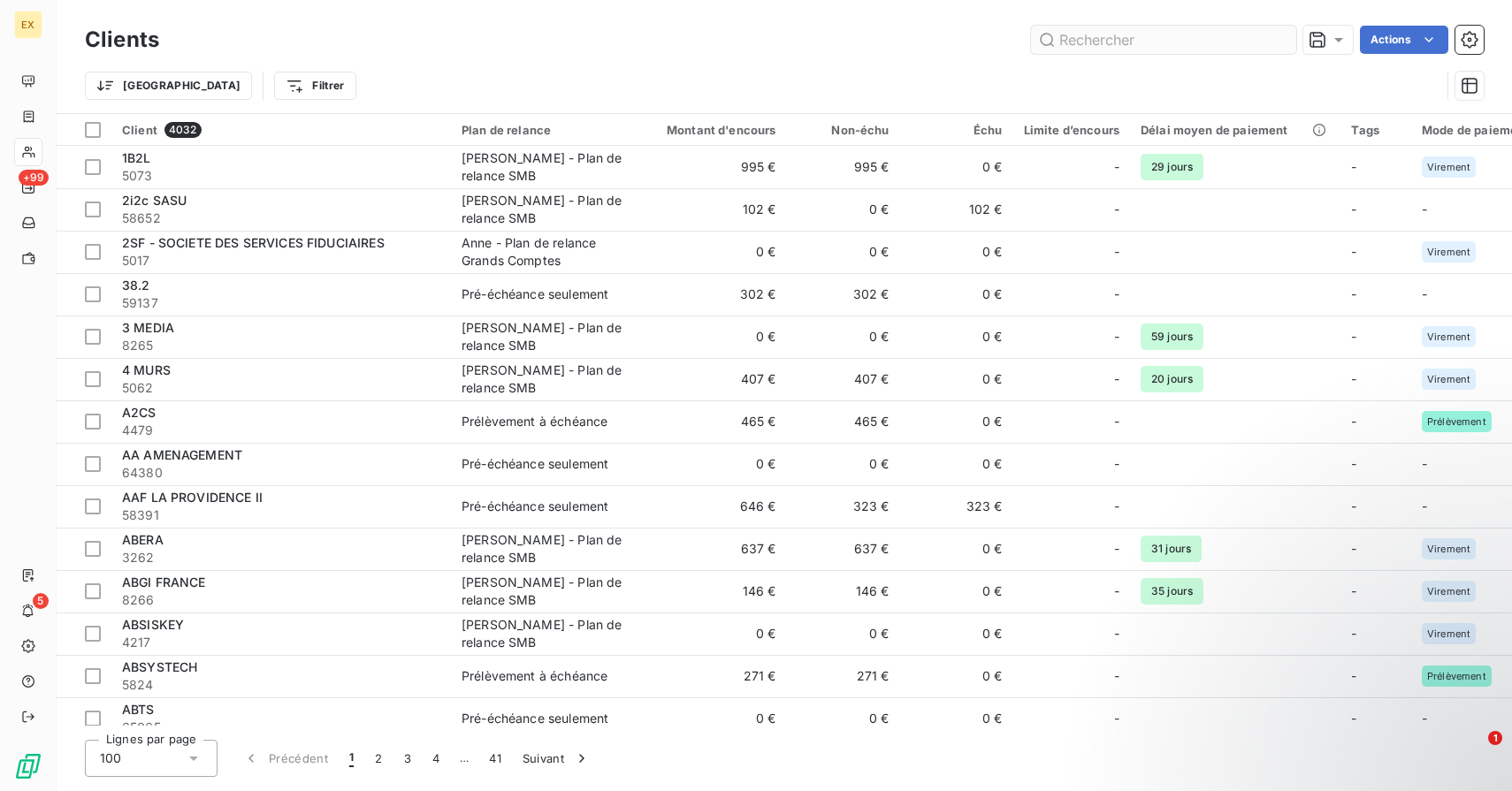 The image size is (1512, 791). What do you see at coordinates (281, 600) in the screenshot?
I see `span: 8266` at bounding box center [281, 600].